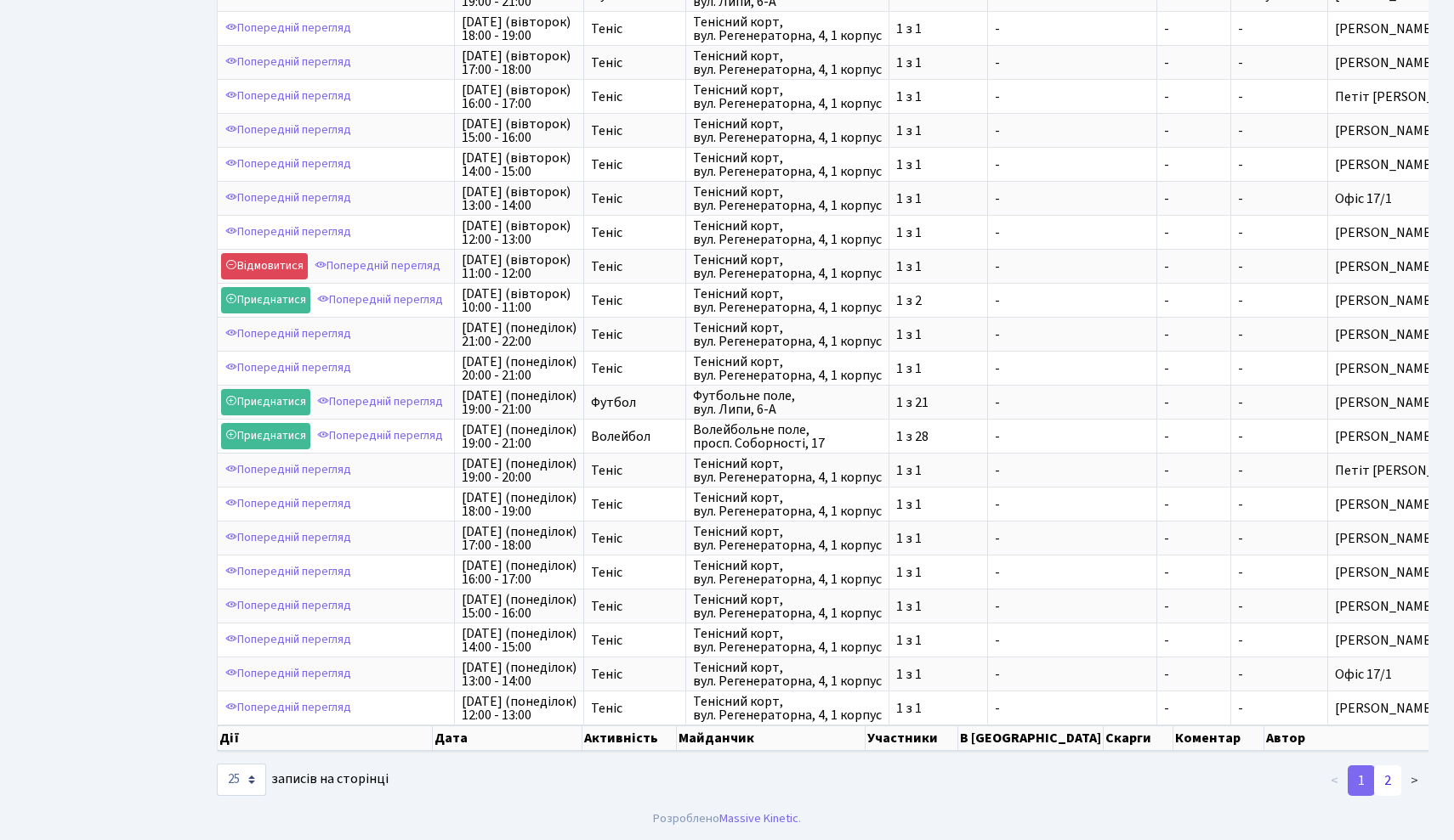 This screenshot has width=1454, height=840. I want to click on label: записів на сторінці, so click(303, 780).